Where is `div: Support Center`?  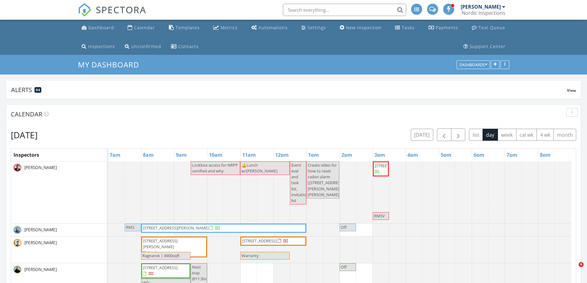 div: Support Center is located at coordinates (488, 46).